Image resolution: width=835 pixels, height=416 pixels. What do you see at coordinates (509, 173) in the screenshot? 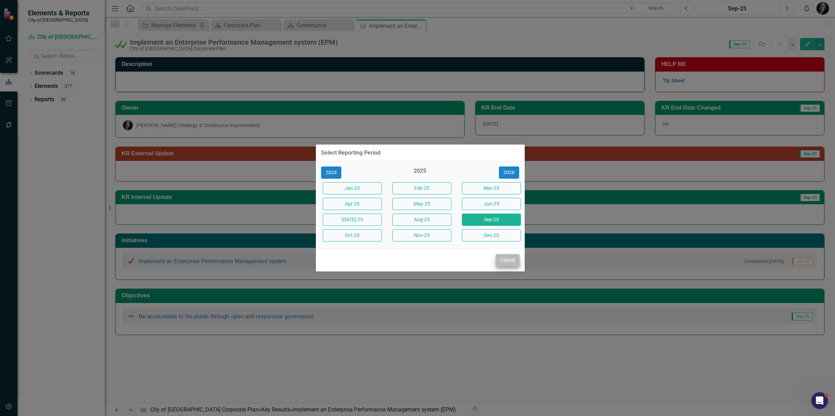
I see `button: 2026` at bounding box center [509, 173].